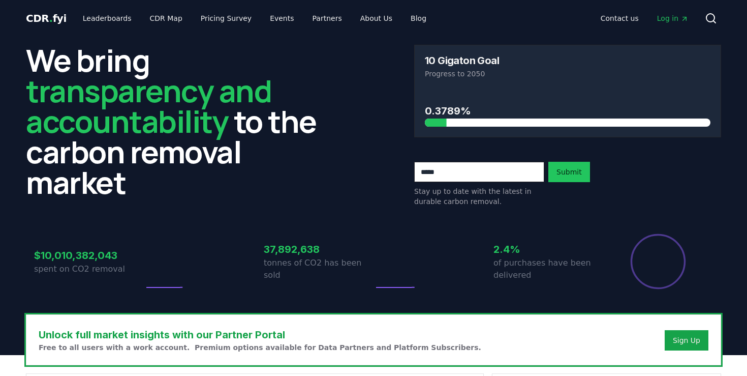 This screenshot has width=747, height=376. What do you see at coordinates (479, 196) in the screenshot?
I see `p: Stay up to date with the latest in durable carbon removal.` at bounding box center [479, 196].